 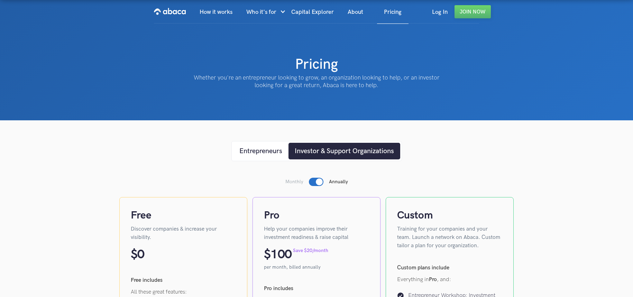 I want to click on img: Abaca logo, so click(x=170, y=11).